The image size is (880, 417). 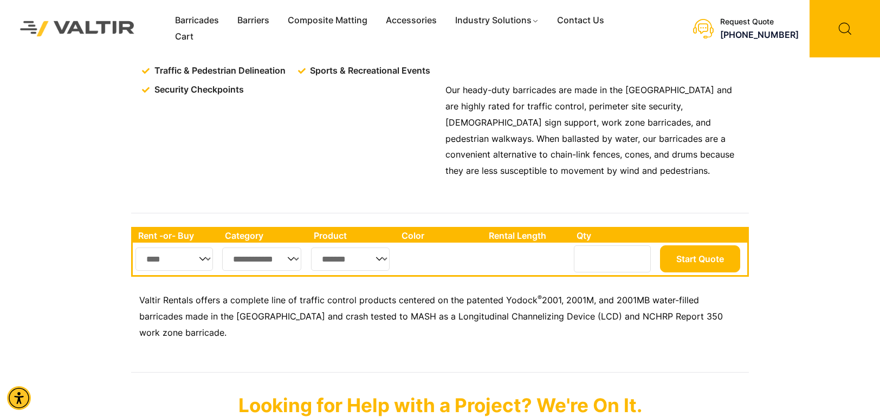 What do you see at coordinates (77, 29) in the screenshot?
I see `img: Valtir Rentals` at bounding box center [77, 29].